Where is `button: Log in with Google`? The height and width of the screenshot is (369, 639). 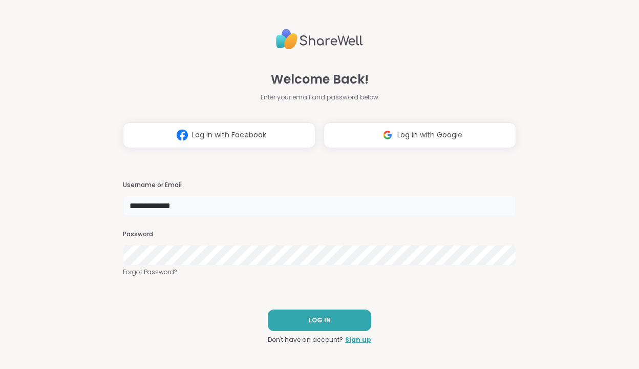
button: Log in with Google is located at coordinates (420, 135).